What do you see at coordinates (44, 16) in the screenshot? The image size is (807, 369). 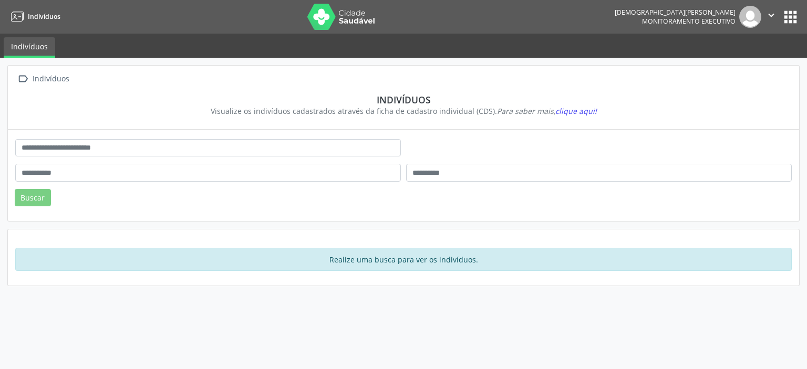 I see `span: Indivíduos` at bounding box center [44, 16].